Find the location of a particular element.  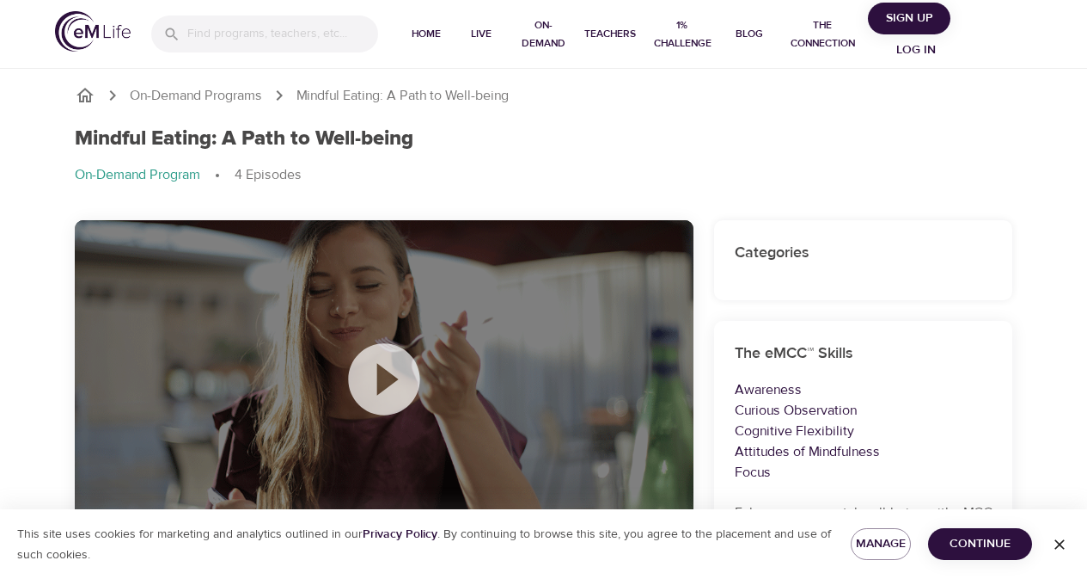

span: Home is located at coordinates (426, 34).